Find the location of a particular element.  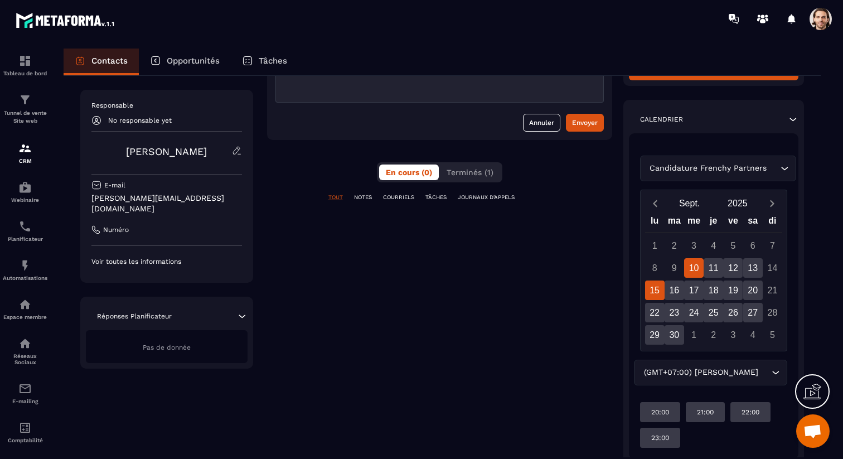

p: TOUT is located at coordinates (336, 197).